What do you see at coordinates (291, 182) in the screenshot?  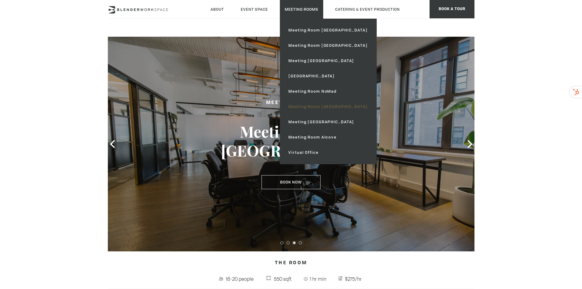 I see `a: Book Now` at bounding box center [291, 182].